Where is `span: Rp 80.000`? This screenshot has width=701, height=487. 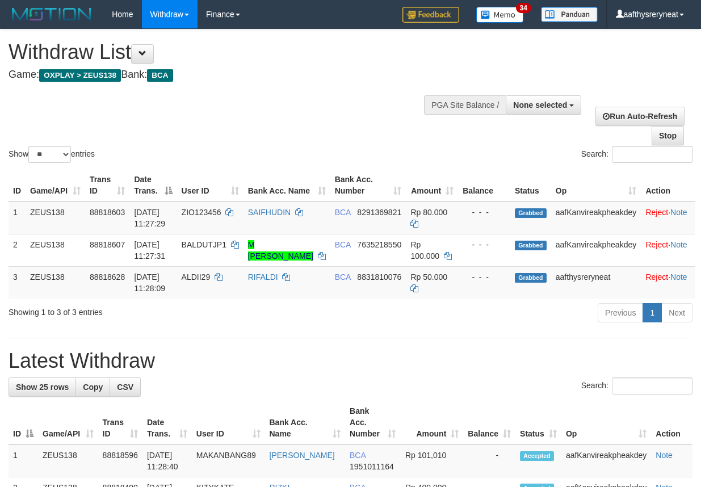
span: Rp 80.000 is located at coordinates (428, 212).